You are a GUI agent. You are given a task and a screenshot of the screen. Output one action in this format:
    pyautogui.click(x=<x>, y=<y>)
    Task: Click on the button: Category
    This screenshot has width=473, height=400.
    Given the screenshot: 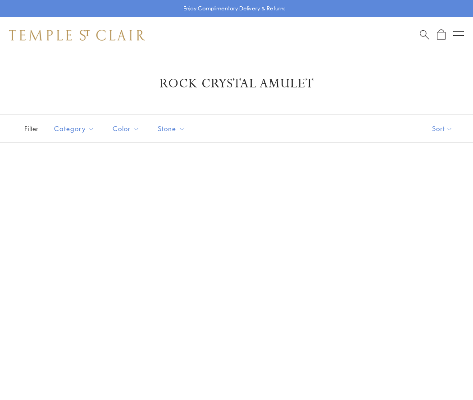 What is the action you would take?
    pyautogui.click(x=74, y=128)
    